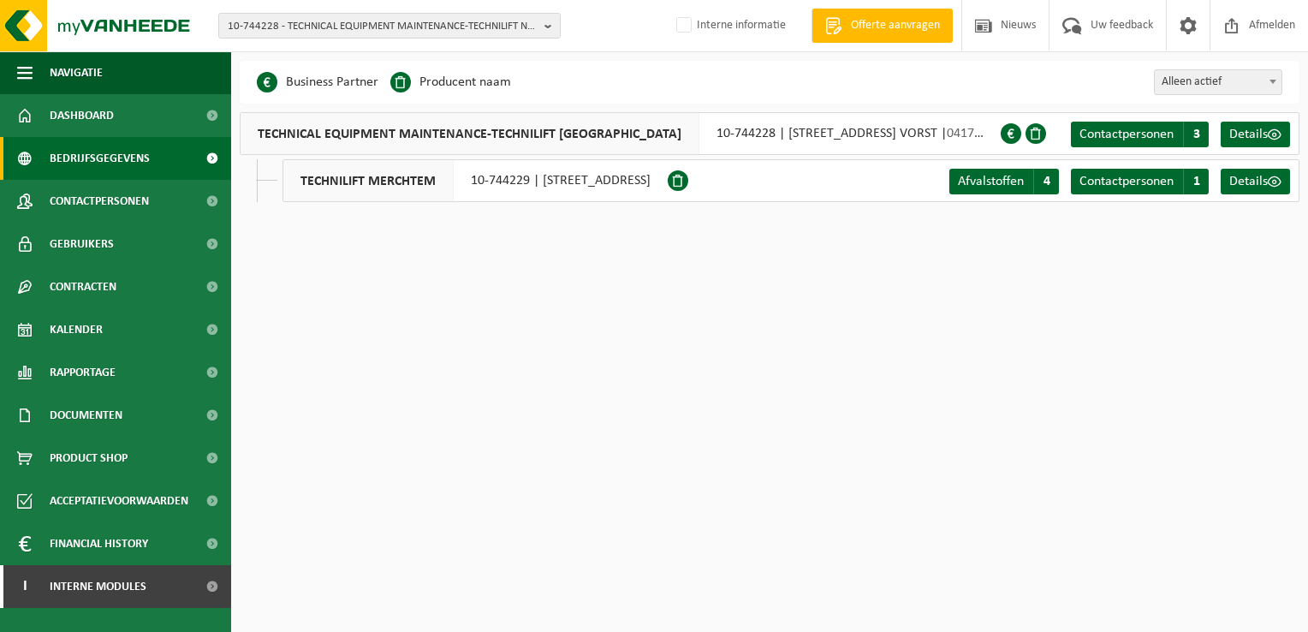 This screenshot has width=1308, height=632. Describe the element at coordinates (1196, 181) in the screenshot. I see `span: 1` at that location.